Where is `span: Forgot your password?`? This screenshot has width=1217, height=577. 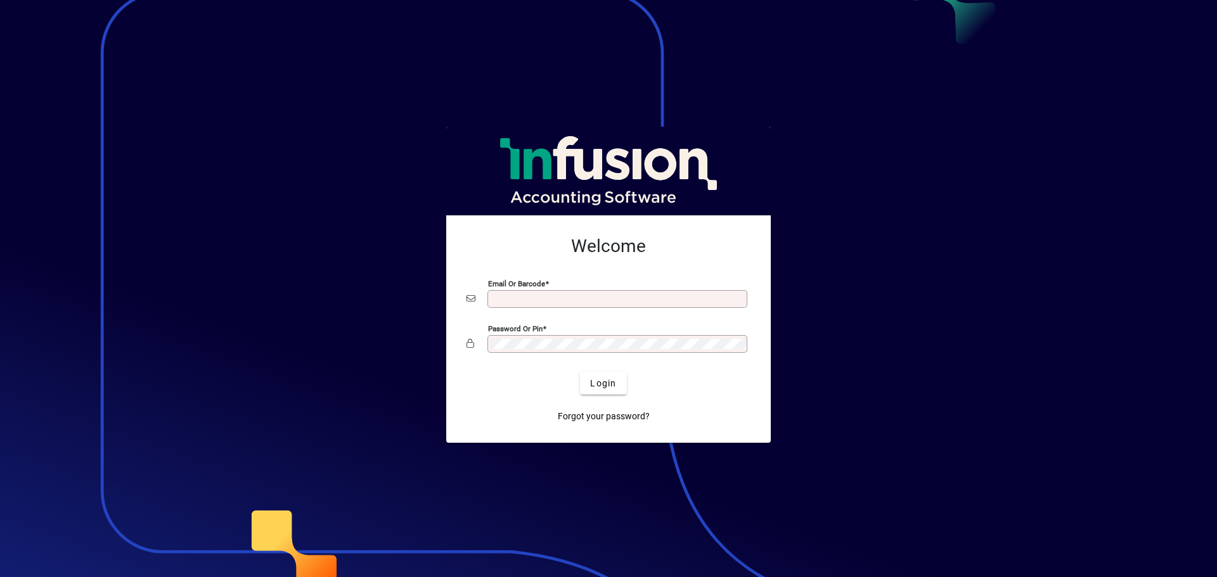 span: Forgot your password? is located at coordinates (603, 416).